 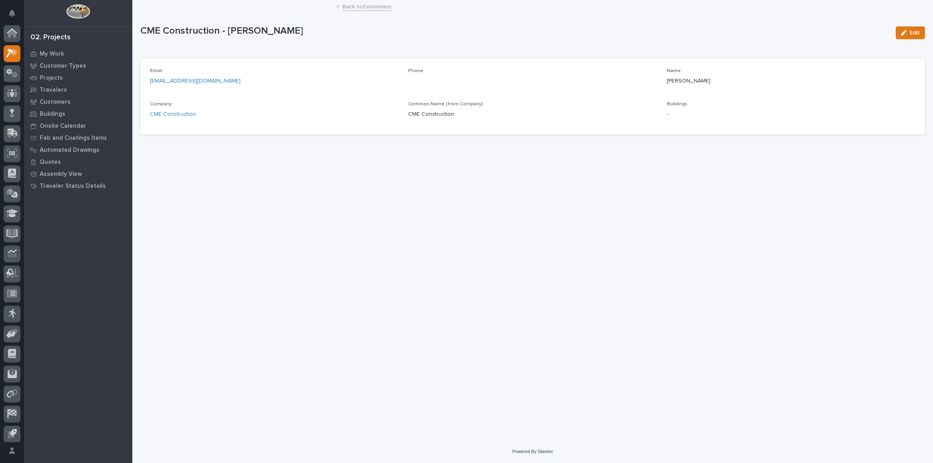 What do you see at coordinates (78, 126) in the screenshot?
I see `a: Onsite Calendar` at bounding box center [78, 126].